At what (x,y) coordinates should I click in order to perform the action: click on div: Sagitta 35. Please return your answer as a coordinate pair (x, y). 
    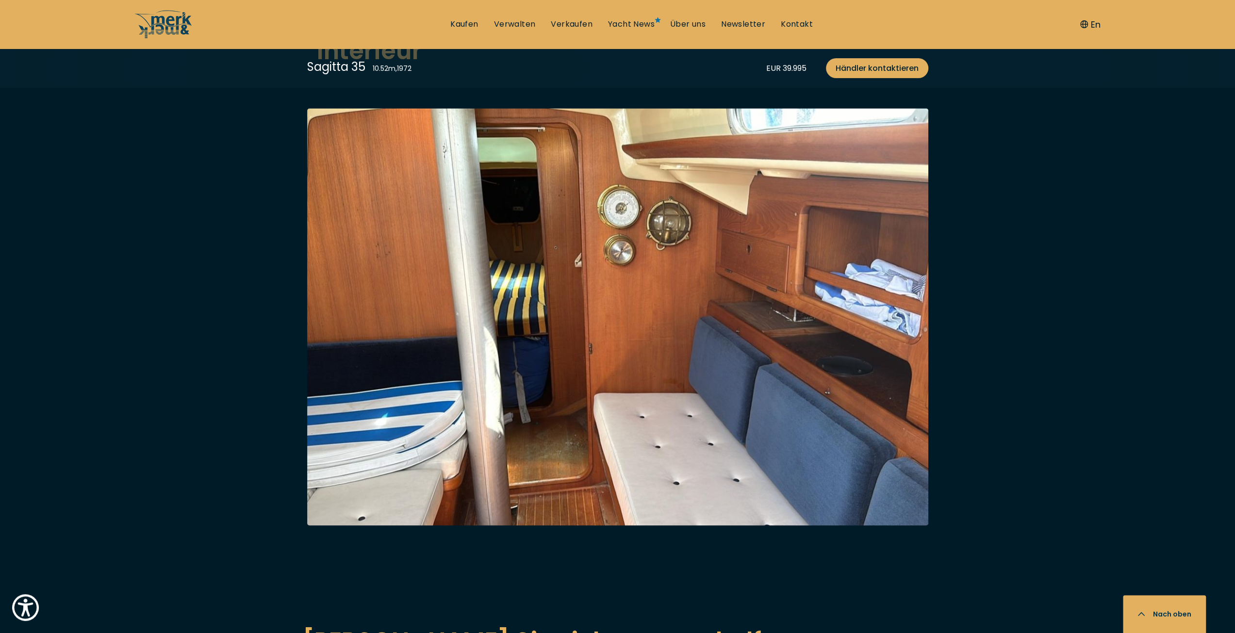
    Looking at the image, I should click on (336, 66).